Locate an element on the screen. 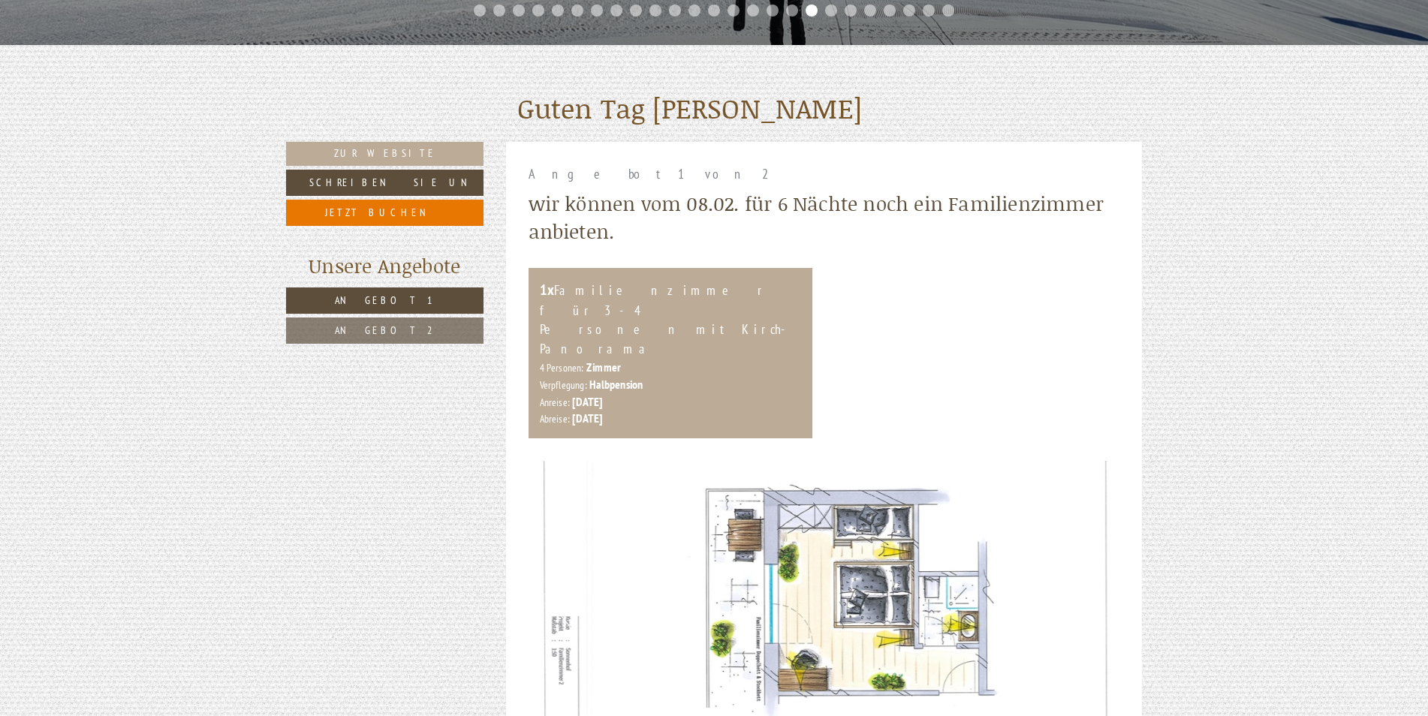 This screenshot has height=716, width=1428. a: Zur Website is located at coordinates (384, 154).